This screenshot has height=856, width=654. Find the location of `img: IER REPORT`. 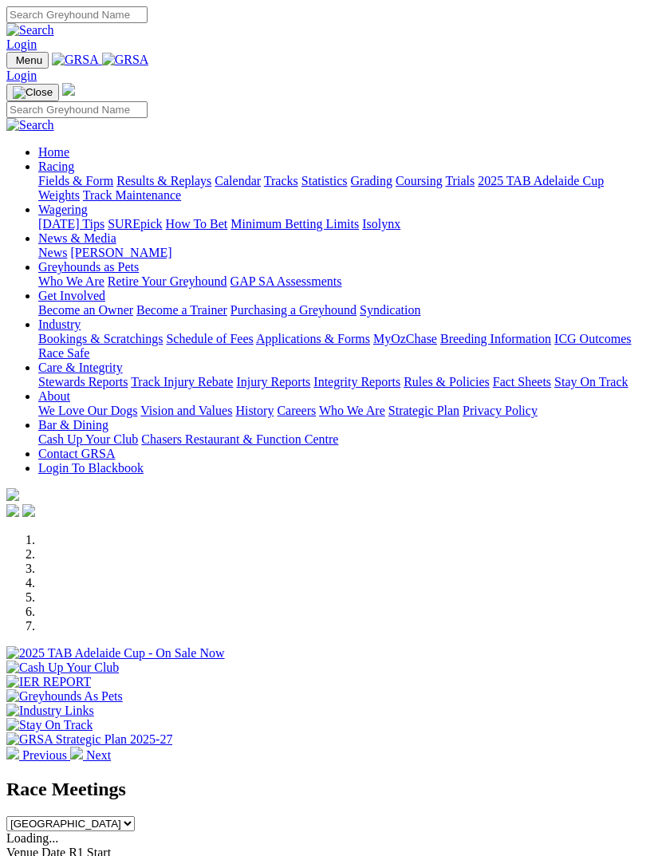

img: IER REPORT is located at coordinates (49, 682).